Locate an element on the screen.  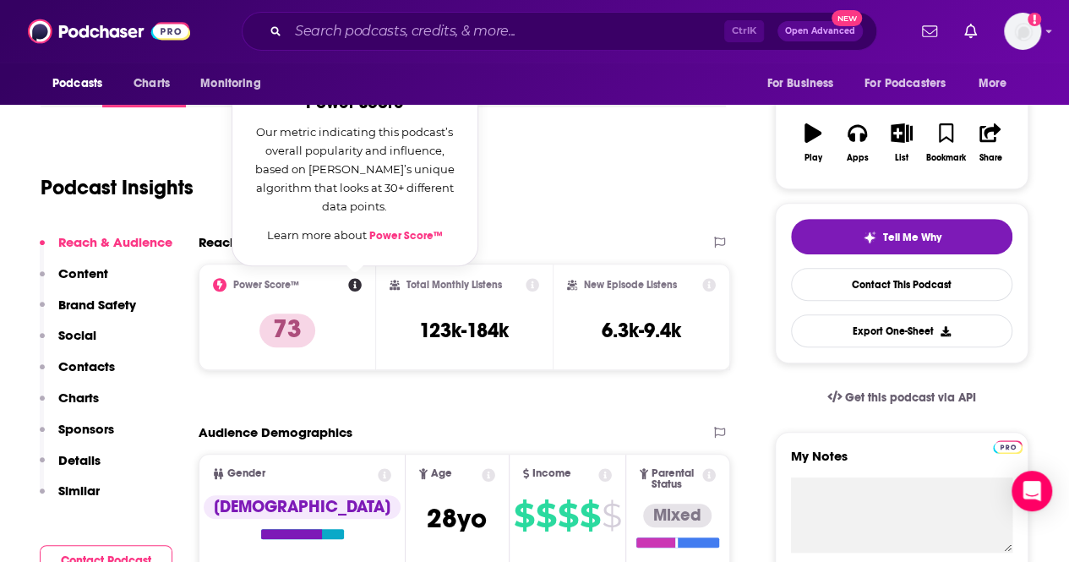
button: Show profile menu is located at coordinates (1022, 31).